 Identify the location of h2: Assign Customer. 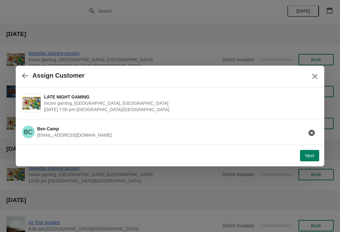
(59, 75).